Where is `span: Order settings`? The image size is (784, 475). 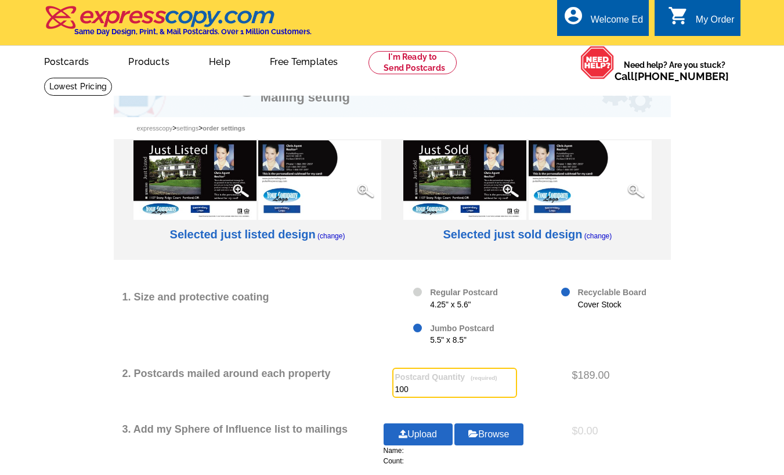
span: Order settings is located at coordinates (223, 128).